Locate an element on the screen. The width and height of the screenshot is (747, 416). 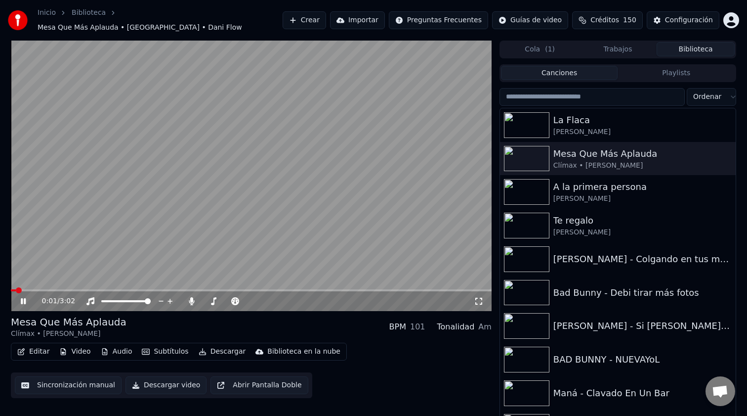
span: Ordenar is located at coordinates (707, 97).